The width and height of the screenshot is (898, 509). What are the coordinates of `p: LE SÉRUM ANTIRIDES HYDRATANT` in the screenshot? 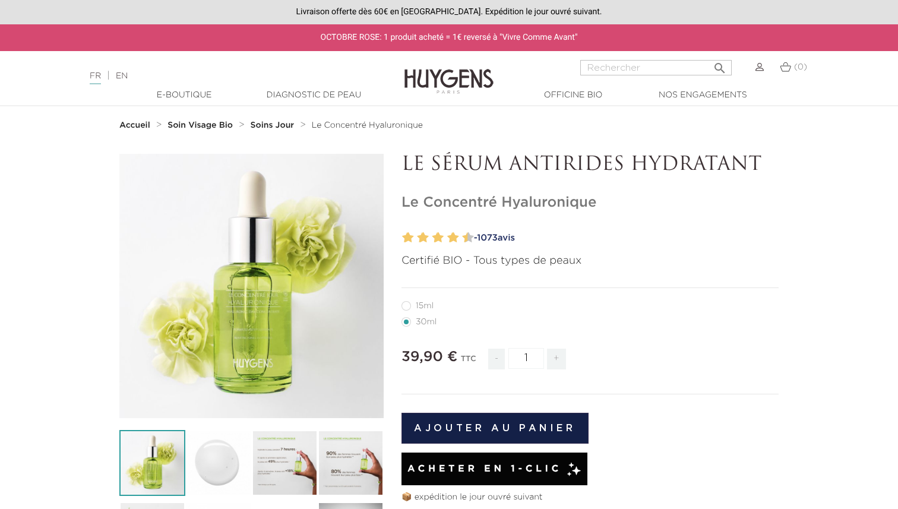 It's located at (589, 165).